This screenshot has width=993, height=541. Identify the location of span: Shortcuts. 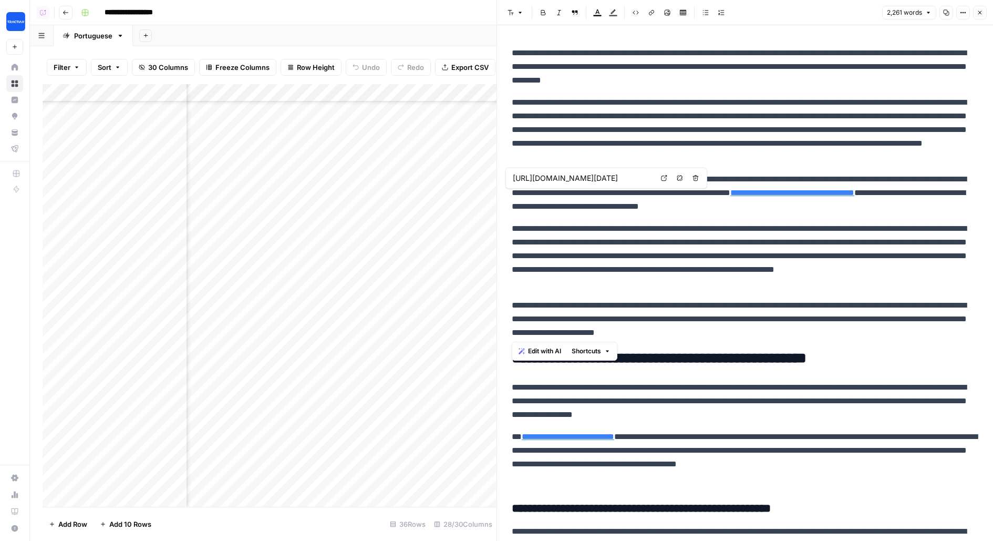
(587, 351).